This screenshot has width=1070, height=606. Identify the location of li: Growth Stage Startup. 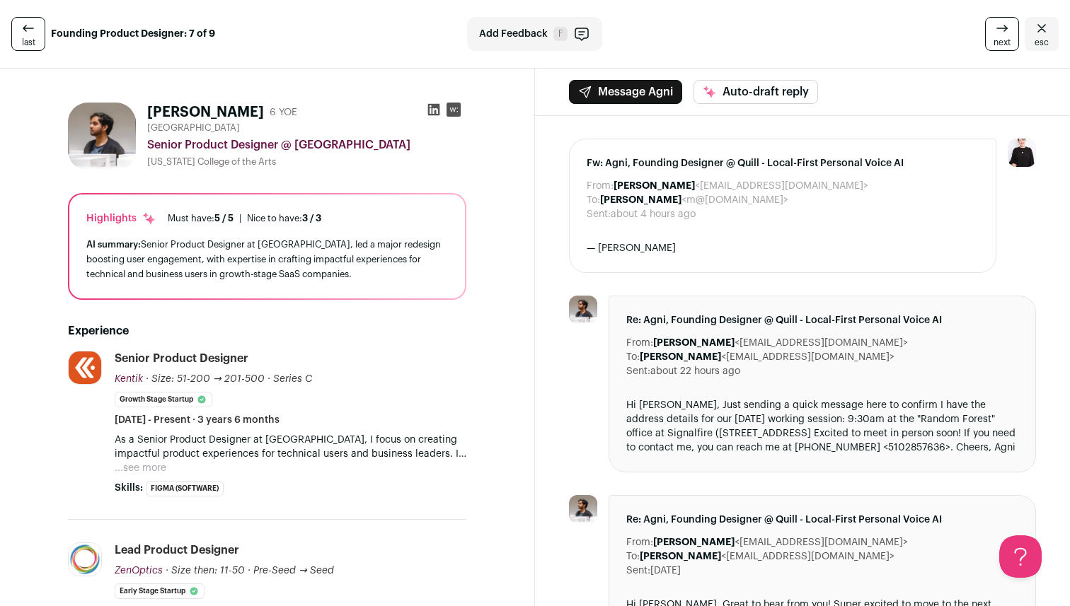
(163, 400).